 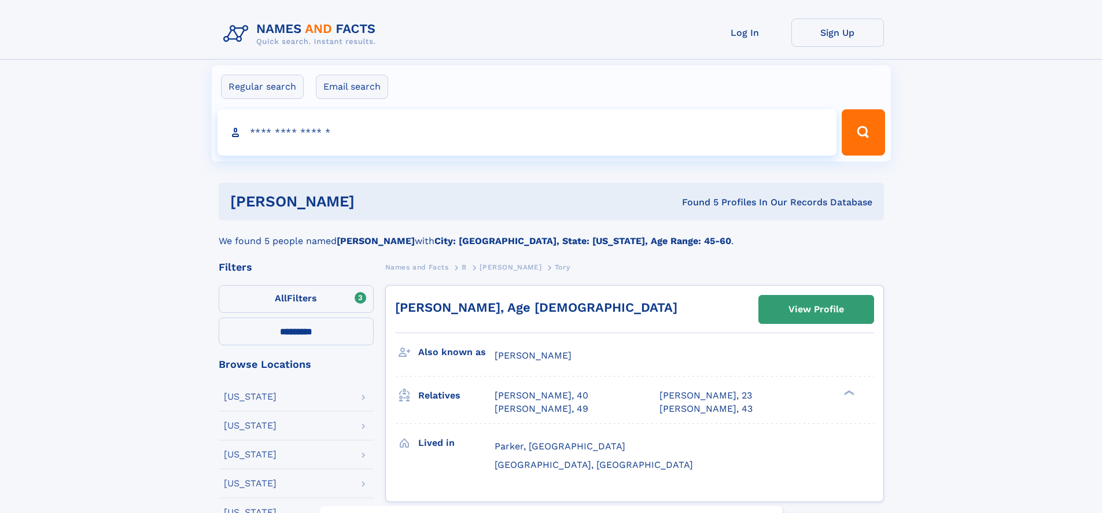 I want to click on a: B, so click(x=464, y=267).